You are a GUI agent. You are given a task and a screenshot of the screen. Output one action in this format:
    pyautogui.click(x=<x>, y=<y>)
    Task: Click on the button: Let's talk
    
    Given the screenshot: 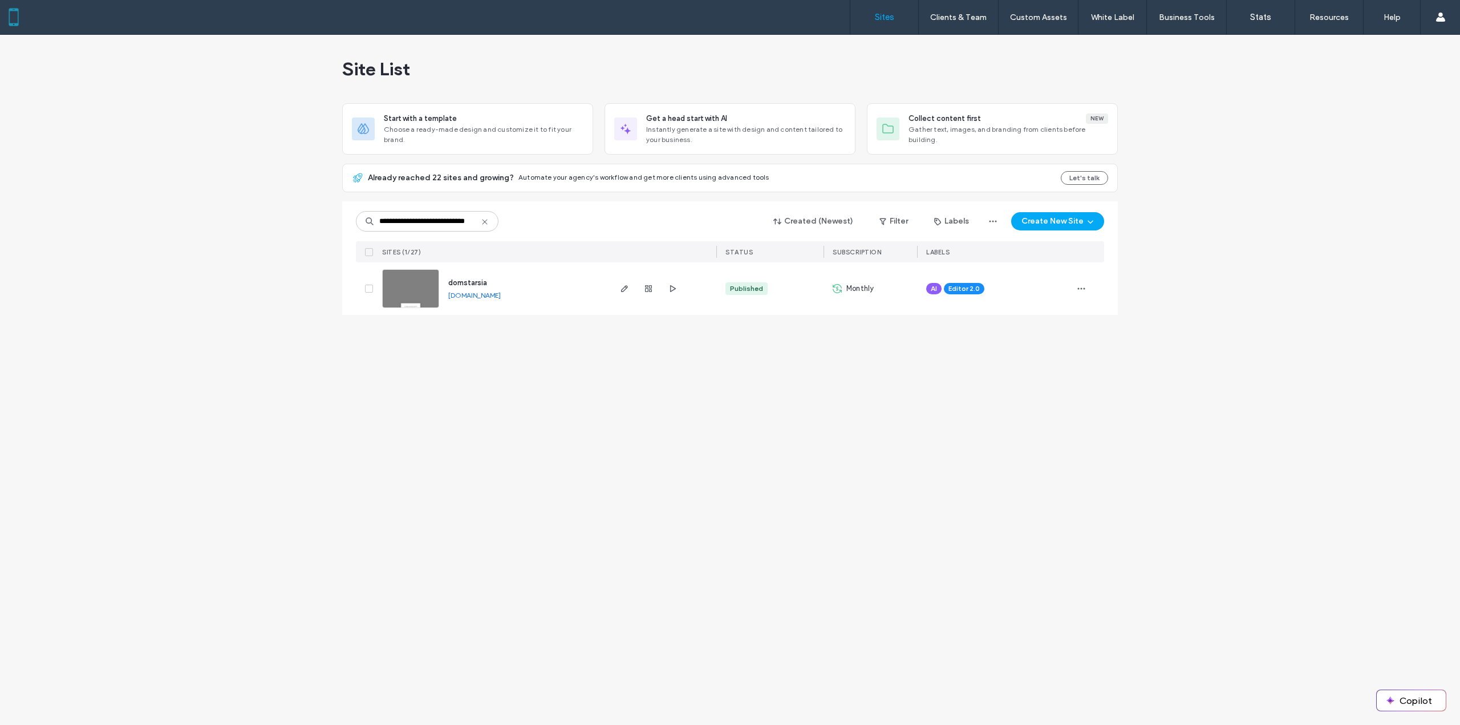 What is the action you would take?
    pyautogui.click(x=1084, y=178)
    